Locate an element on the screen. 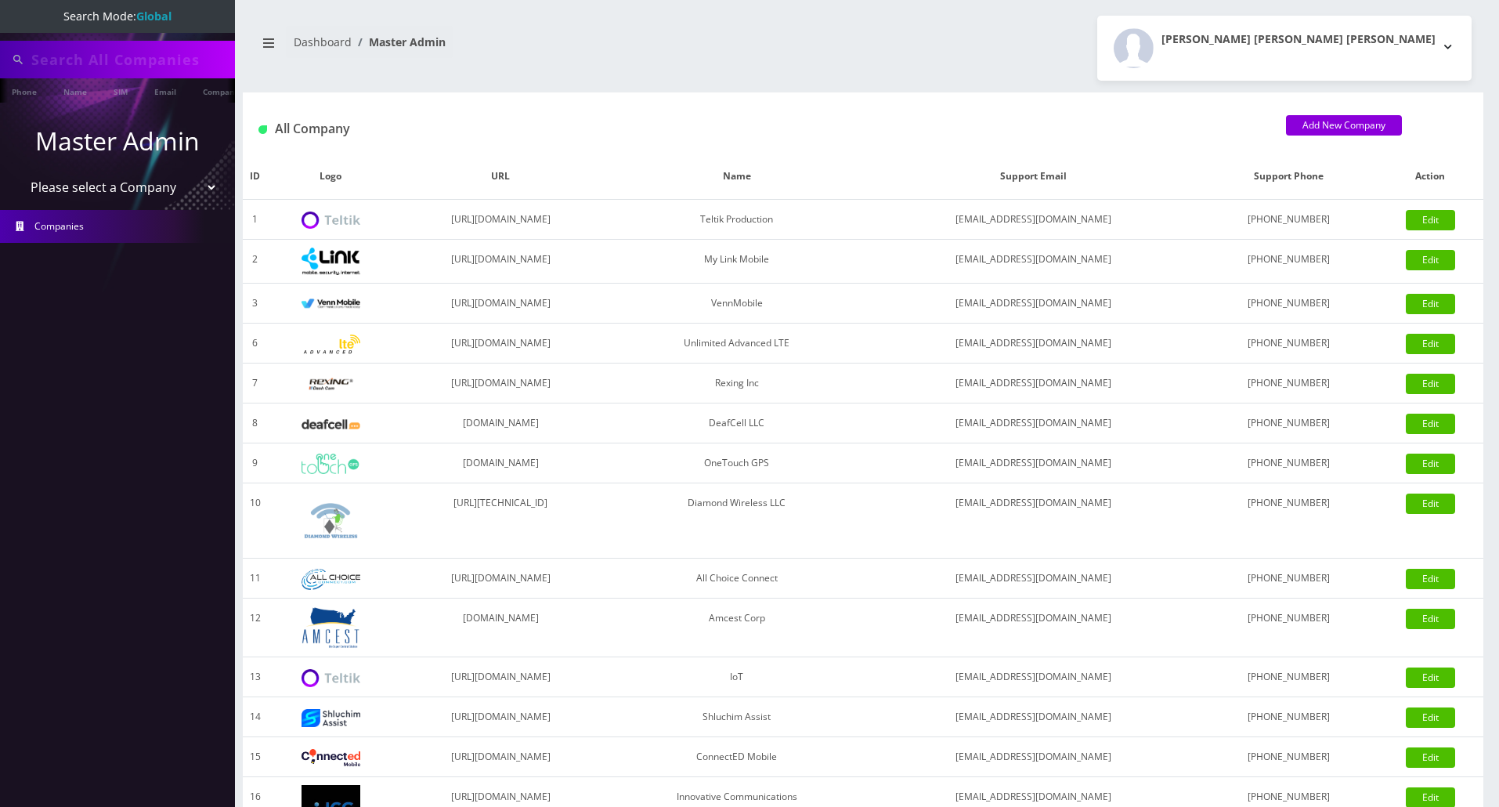  td: 8 is located at coordinates (255, 423).